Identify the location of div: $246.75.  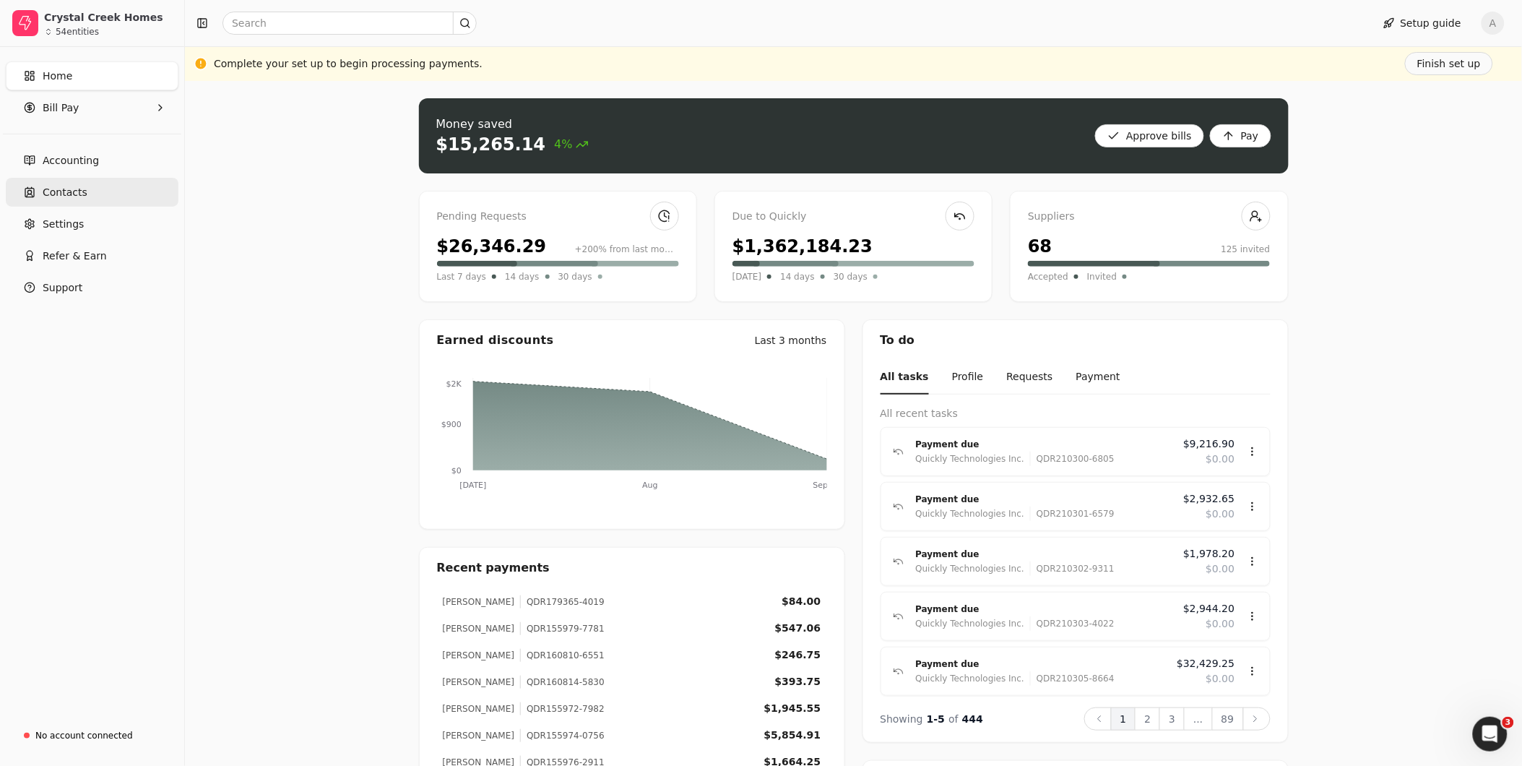
(798, 655).